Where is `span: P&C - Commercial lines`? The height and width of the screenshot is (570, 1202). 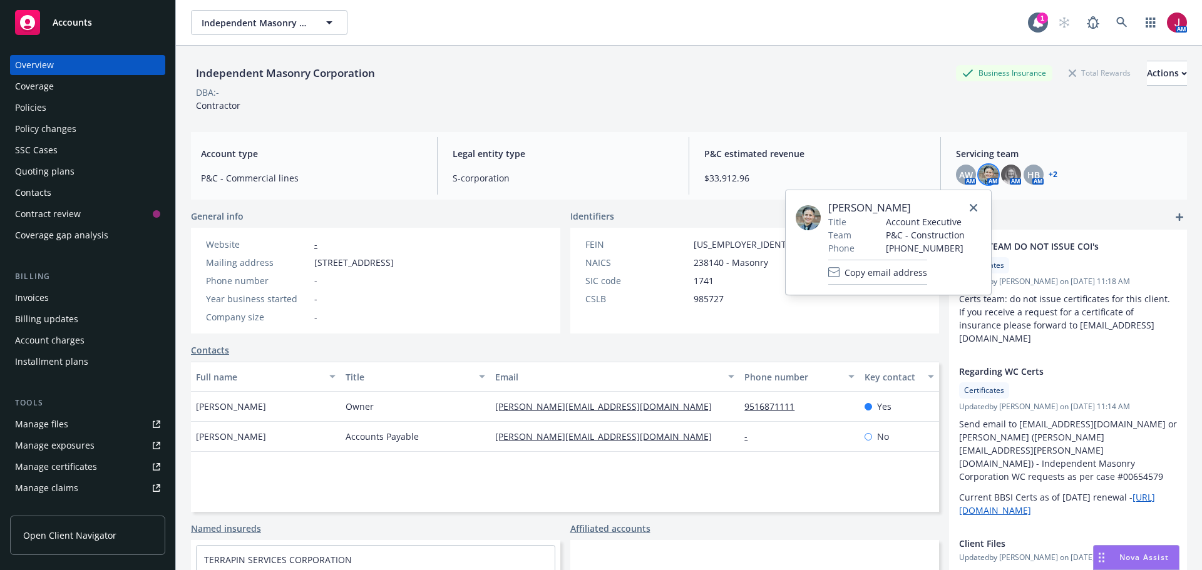 span: P&C - Commercial lines is located at coordinates (311, 178).